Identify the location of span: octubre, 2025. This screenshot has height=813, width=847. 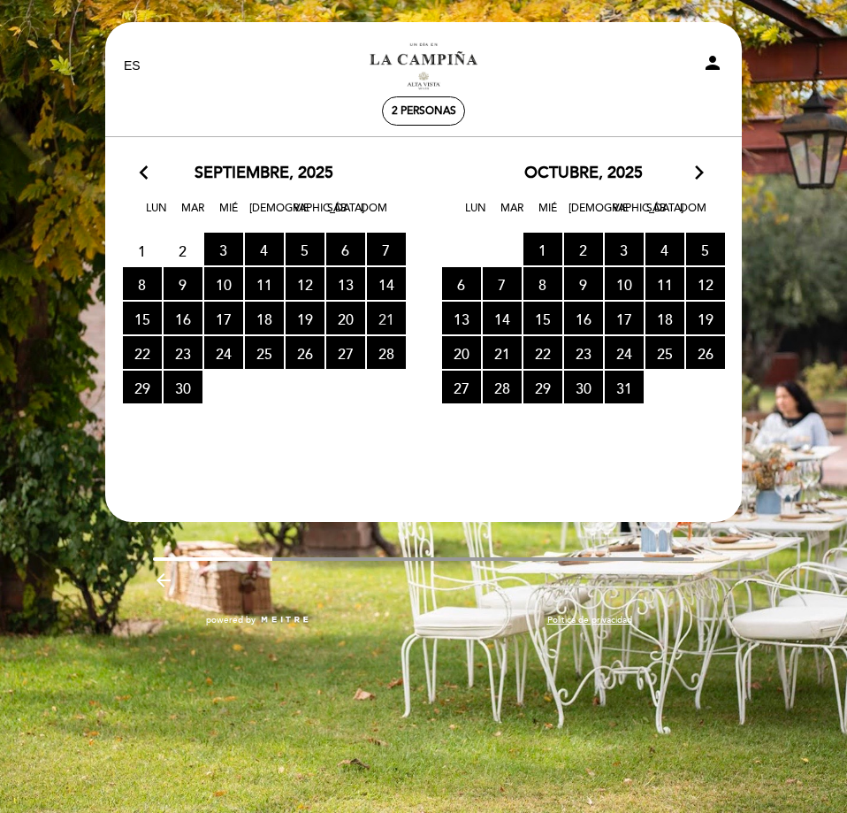
(584, 173).